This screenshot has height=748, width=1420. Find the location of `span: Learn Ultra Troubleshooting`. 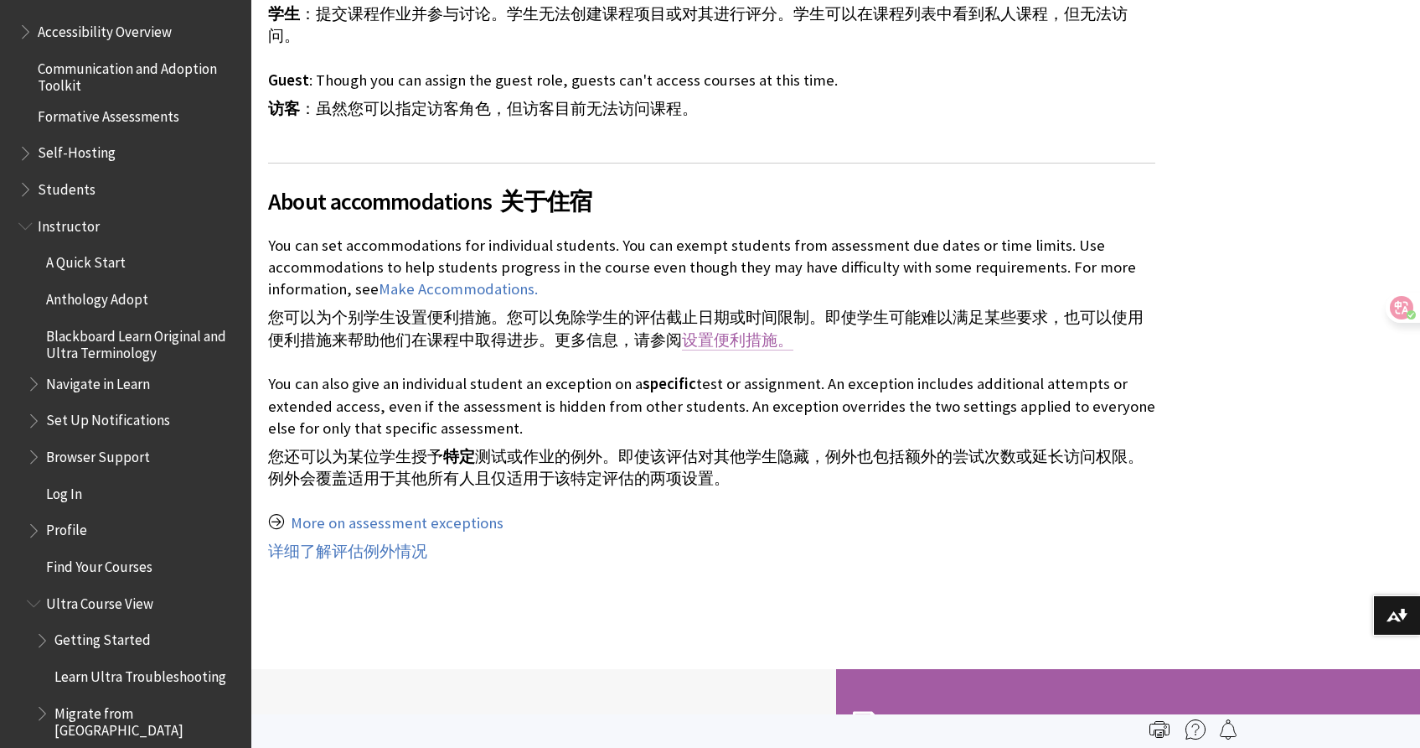

span: Learn Ultra Troubleshooting is located at coordinates (140, 673).